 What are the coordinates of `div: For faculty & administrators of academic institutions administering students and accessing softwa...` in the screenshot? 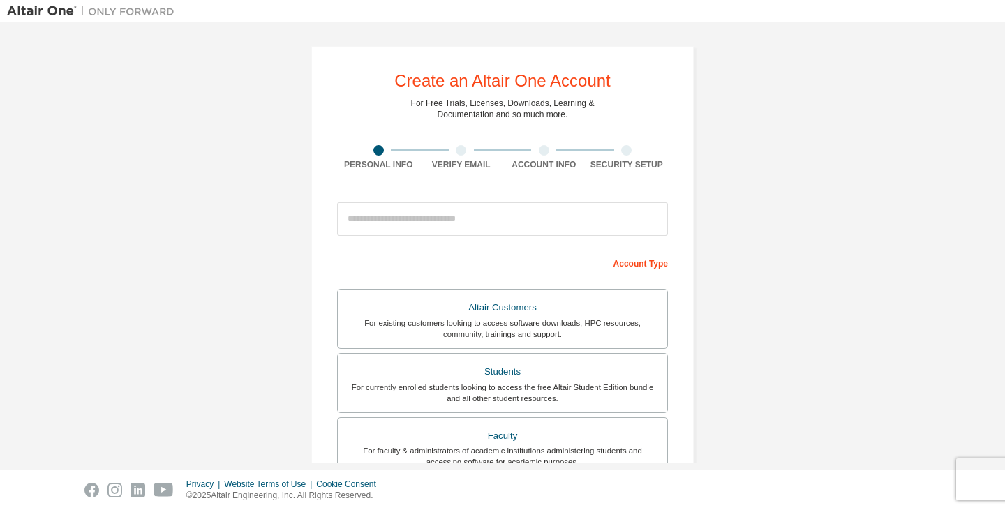 It's located at (502, 456).